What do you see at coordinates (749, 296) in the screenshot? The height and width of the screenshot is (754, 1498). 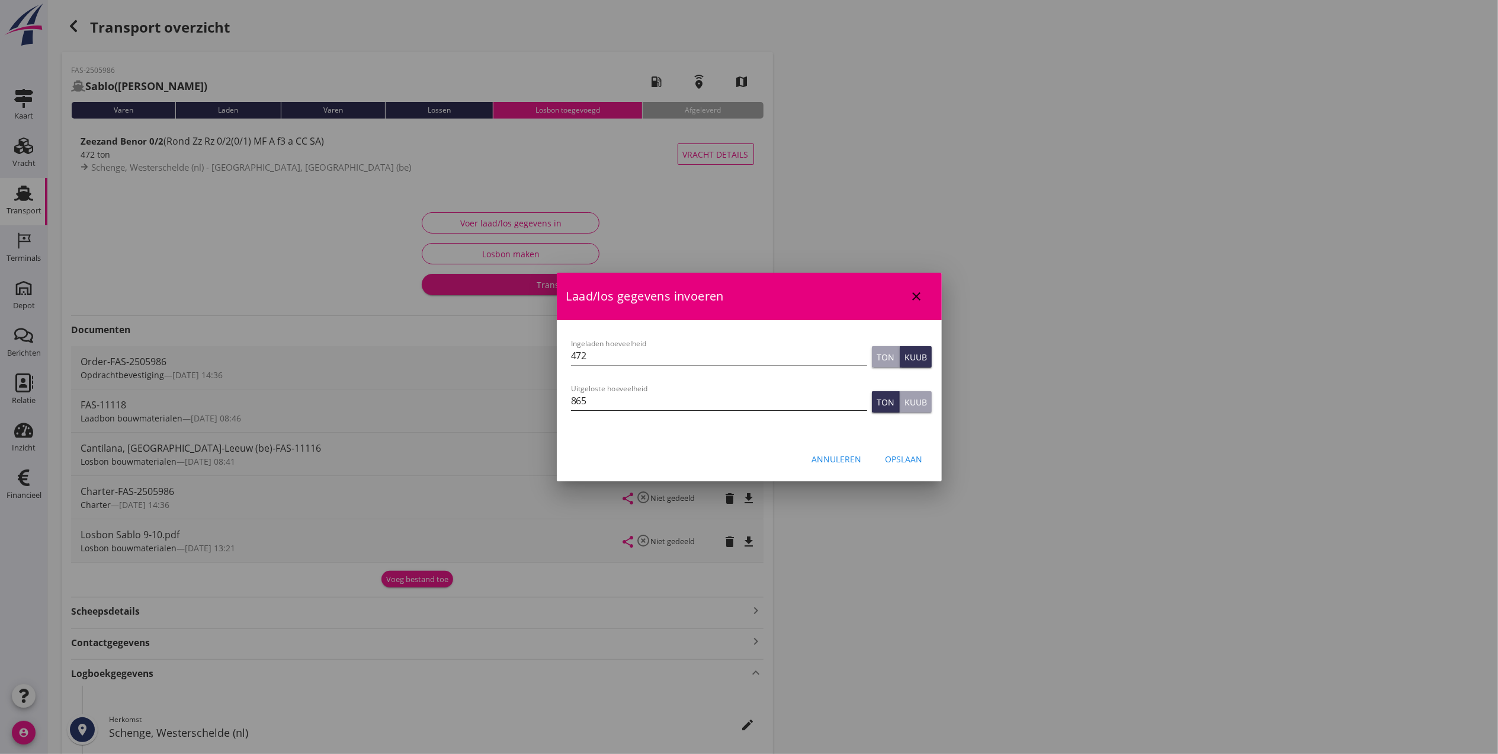 I see `div: Laad/los gegevens invoeren` at bounding box center [749, 296].